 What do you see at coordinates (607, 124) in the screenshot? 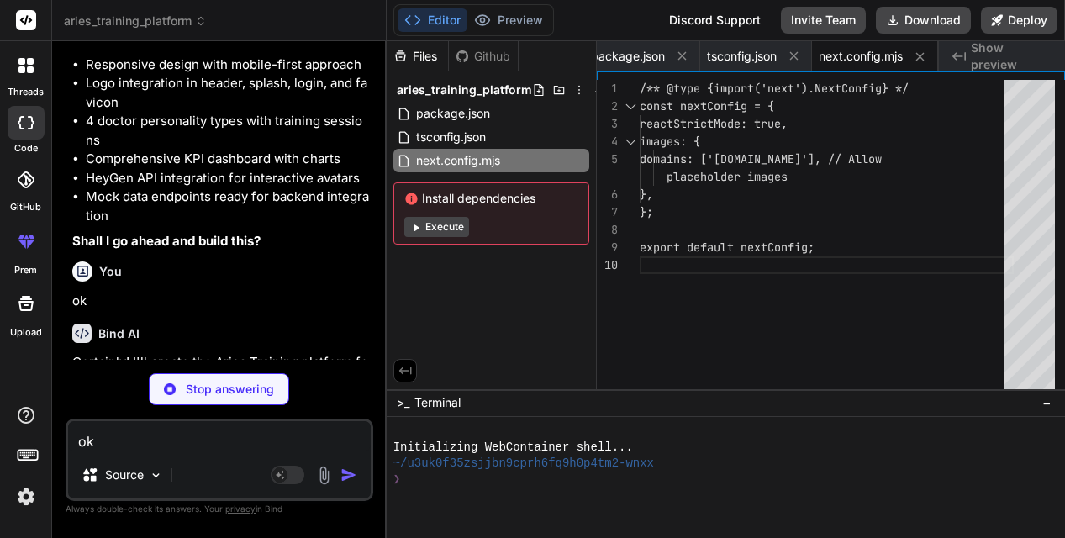
I see `div: 3` at bounding box center [607, 124].